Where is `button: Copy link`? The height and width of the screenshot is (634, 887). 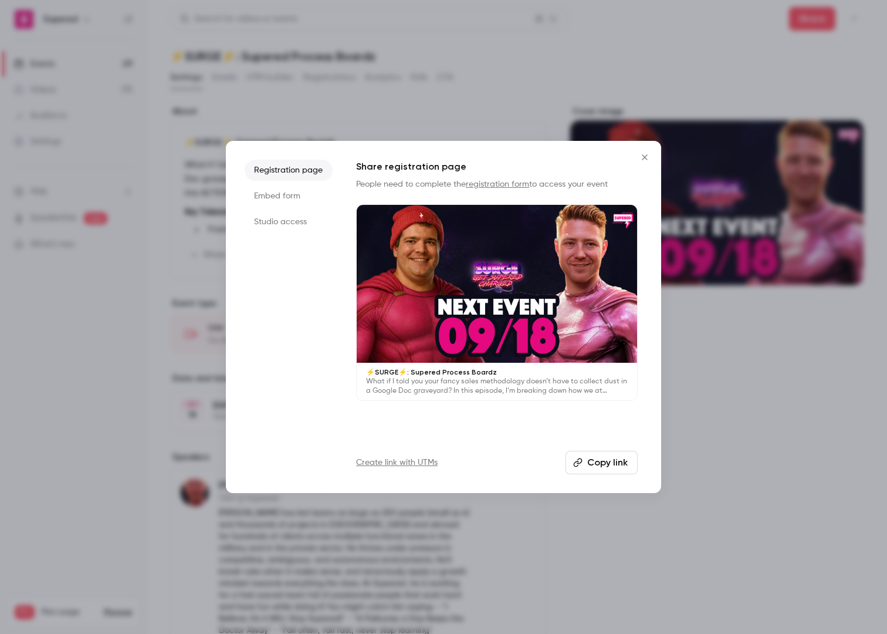
button: Copy link is located at coordinates (601, 462).